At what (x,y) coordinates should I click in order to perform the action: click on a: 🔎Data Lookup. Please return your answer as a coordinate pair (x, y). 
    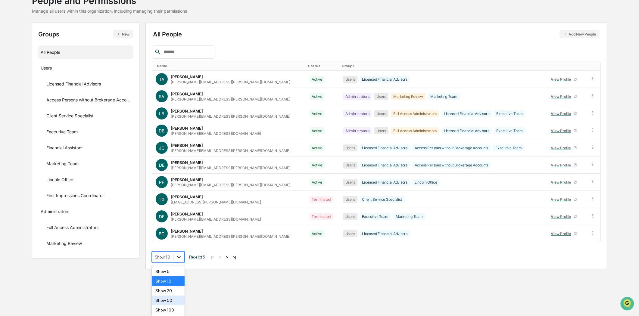
    Looking at the image, I should click on (22, 90).